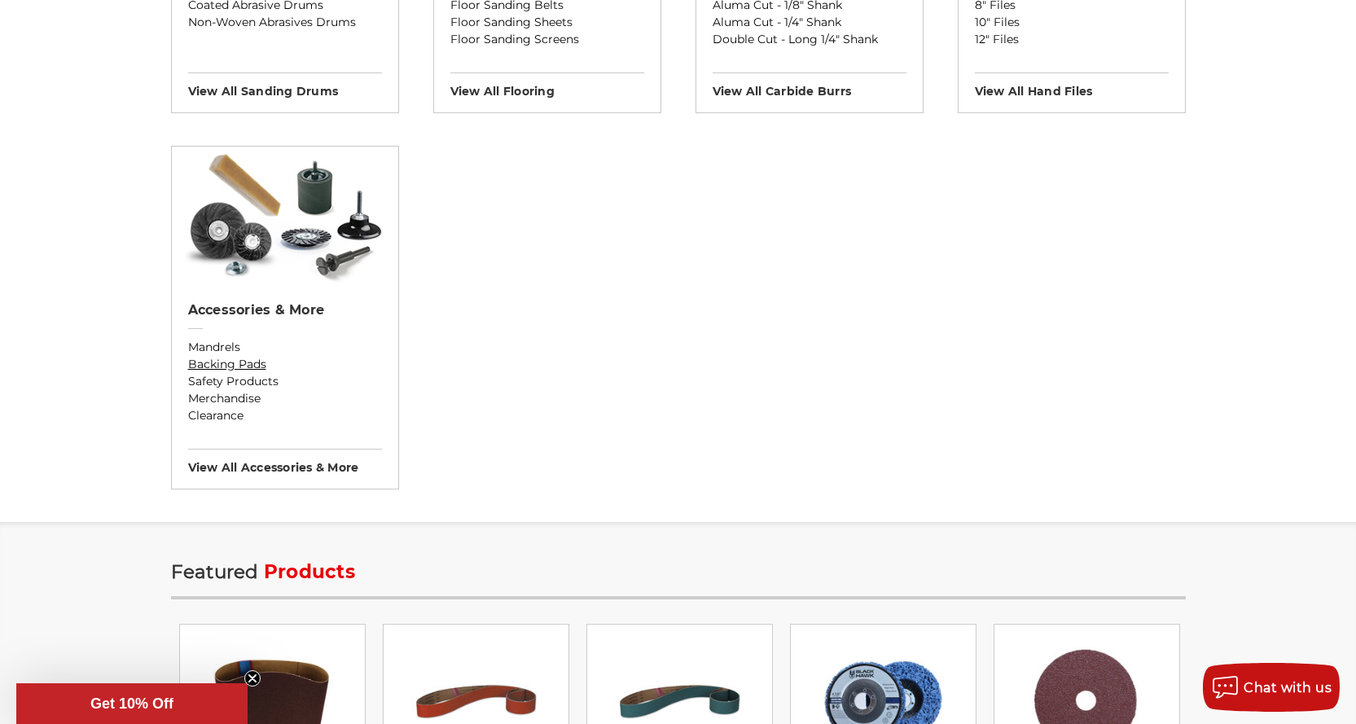 This screenshot has height=724, width=1356. Describe the element at coordinates (810, 22) in the screenshot. I see `a: Aluma Cut - 1/4" Shank` at that location.